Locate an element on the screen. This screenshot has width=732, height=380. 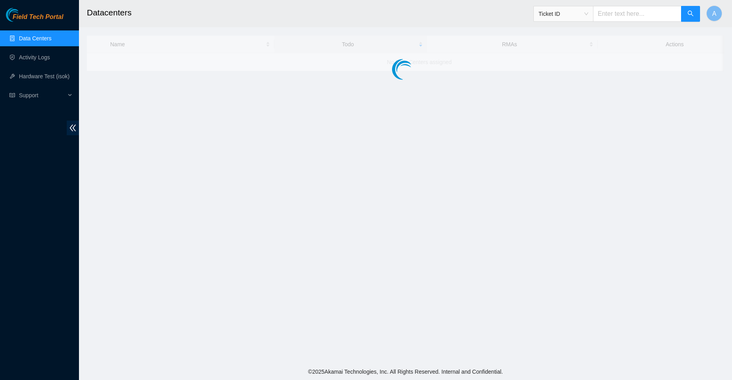
a: Hardware Test (isok) is located at coordinates (44, 76).